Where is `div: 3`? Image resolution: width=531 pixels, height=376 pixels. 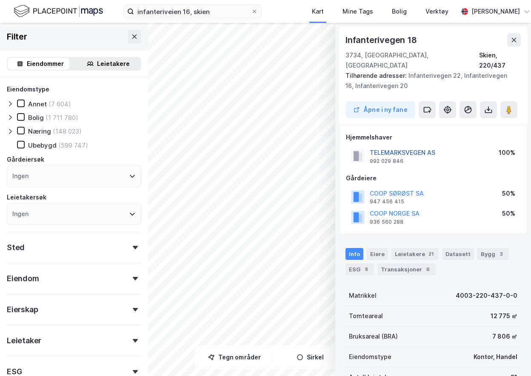
div: 3 is located at coordinates (502, 254).